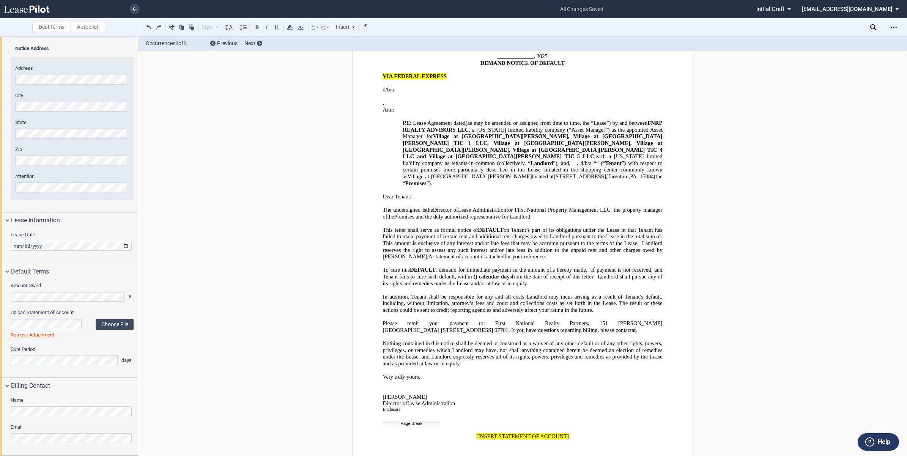  What do you see at coordinates (542, 56) in the screenshot?
I see `span: 2025` at bounding box center [542, 56].